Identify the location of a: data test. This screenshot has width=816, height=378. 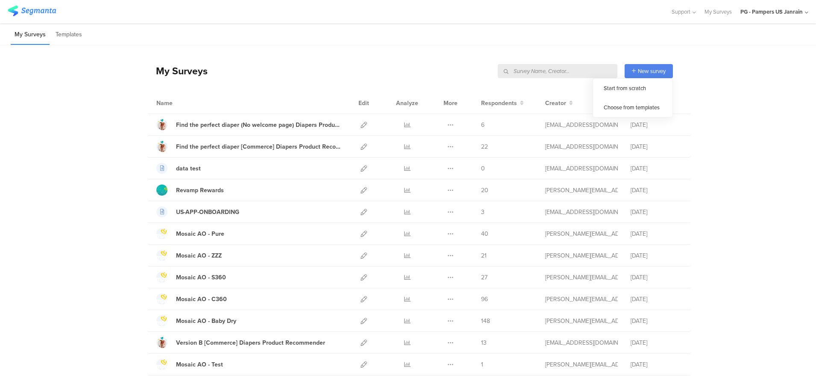
(178, 168).